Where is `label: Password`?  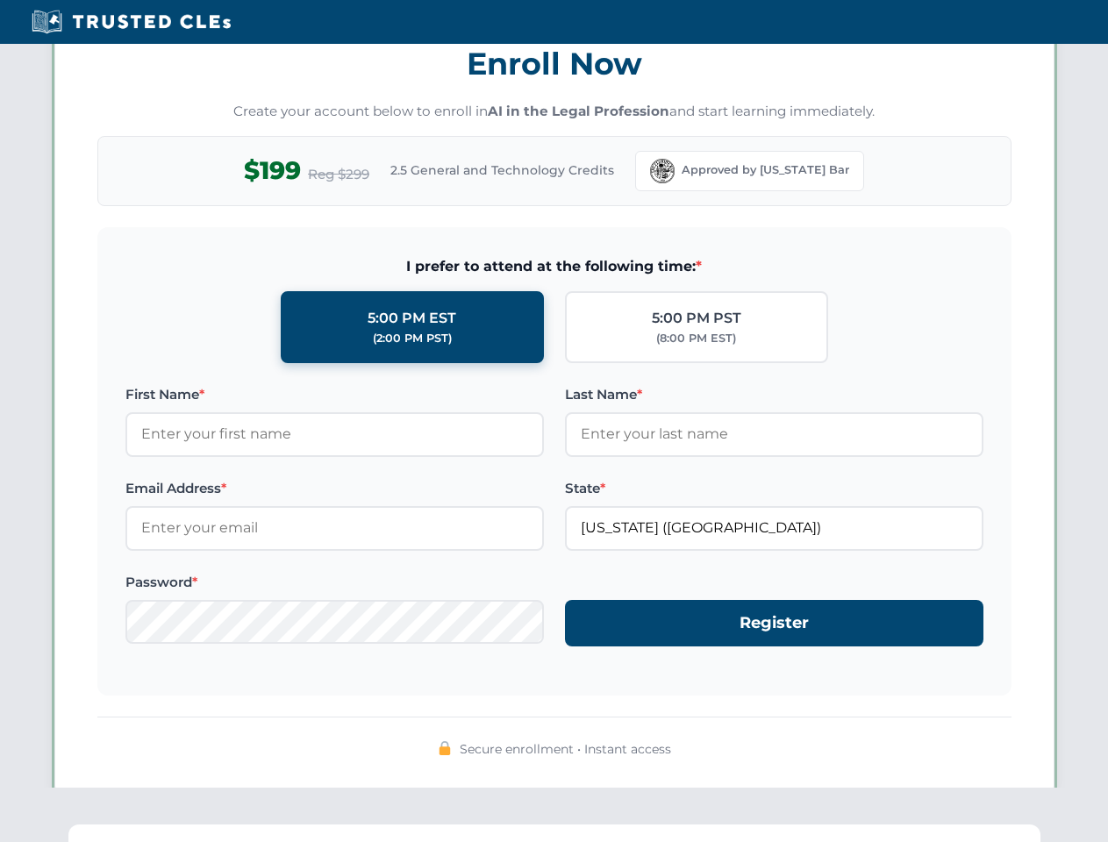 label: Password is located at coordinates (334, 582).